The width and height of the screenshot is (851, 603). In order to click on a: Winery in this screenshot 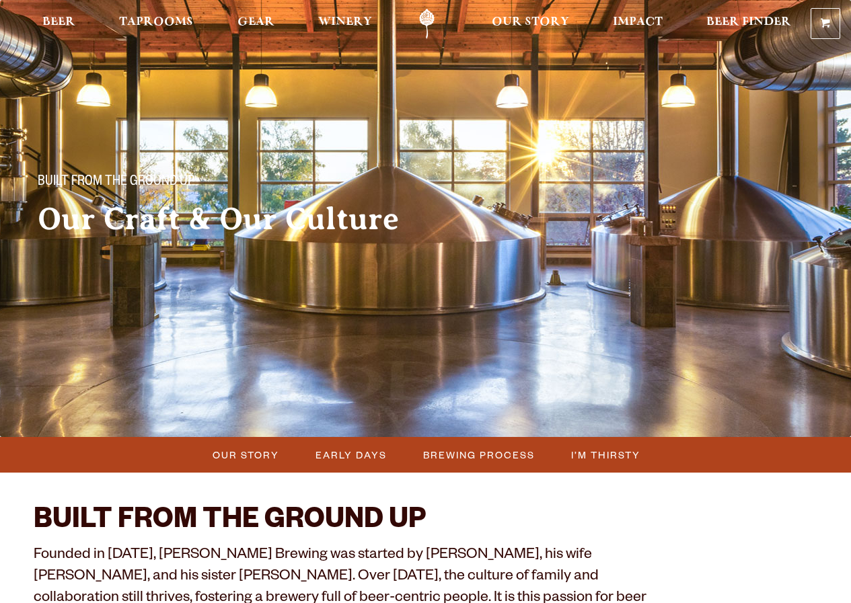, I will do `click(345, 24)`.